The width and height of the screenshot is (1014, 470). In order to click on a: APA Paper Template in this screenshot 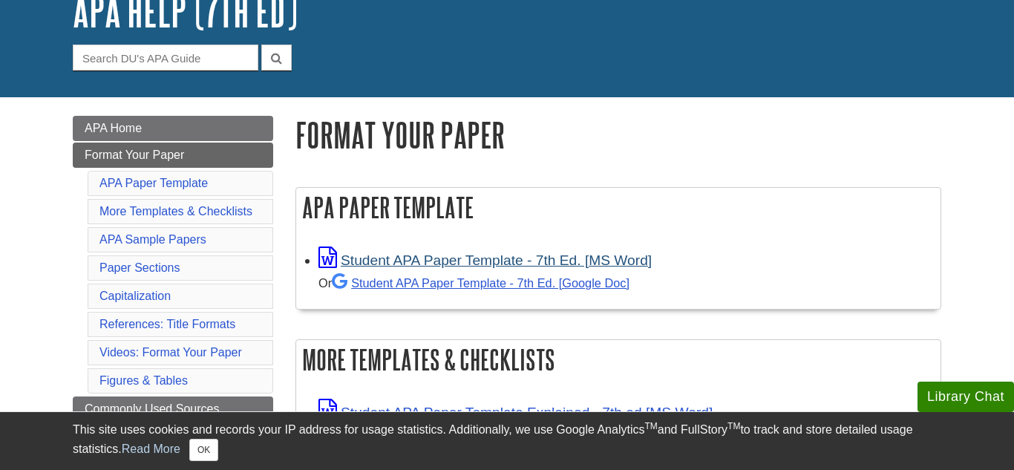, I will do `click(154, 183)`.